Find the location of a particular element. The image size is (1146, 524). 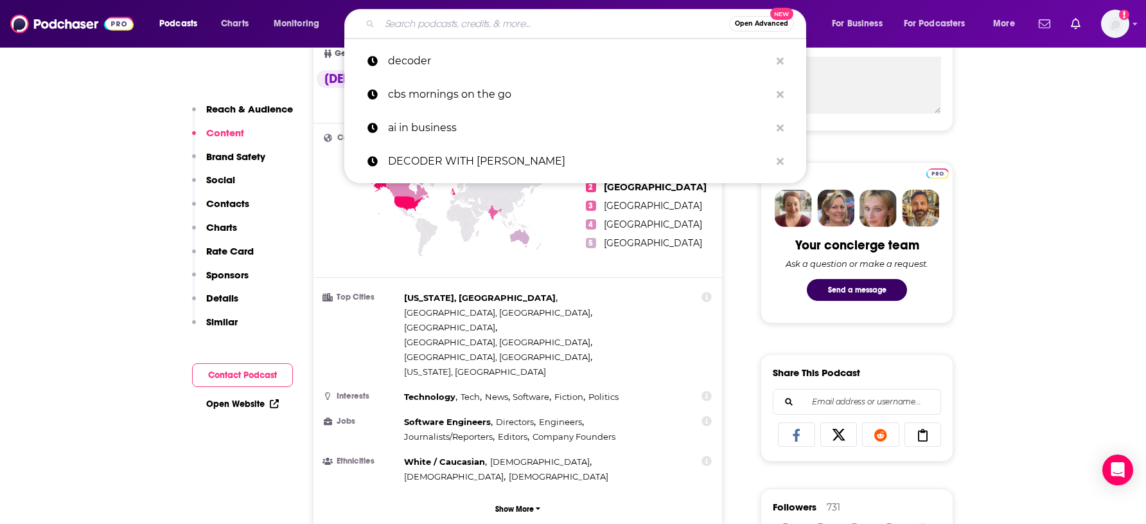

span: Followers is located at coordinates (795, 506).